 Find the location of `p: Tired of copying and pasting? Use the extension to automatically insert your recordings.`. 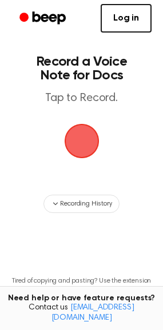

p: Tired of copying and pasting? Use the extension to automatically insert your recordings. is located at coordinates (81, 285).